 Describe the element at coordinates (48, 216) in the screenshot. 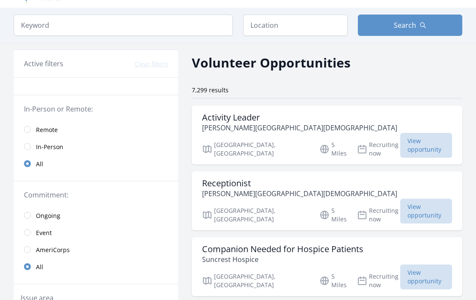

I see `span: Ongoing` at that location.